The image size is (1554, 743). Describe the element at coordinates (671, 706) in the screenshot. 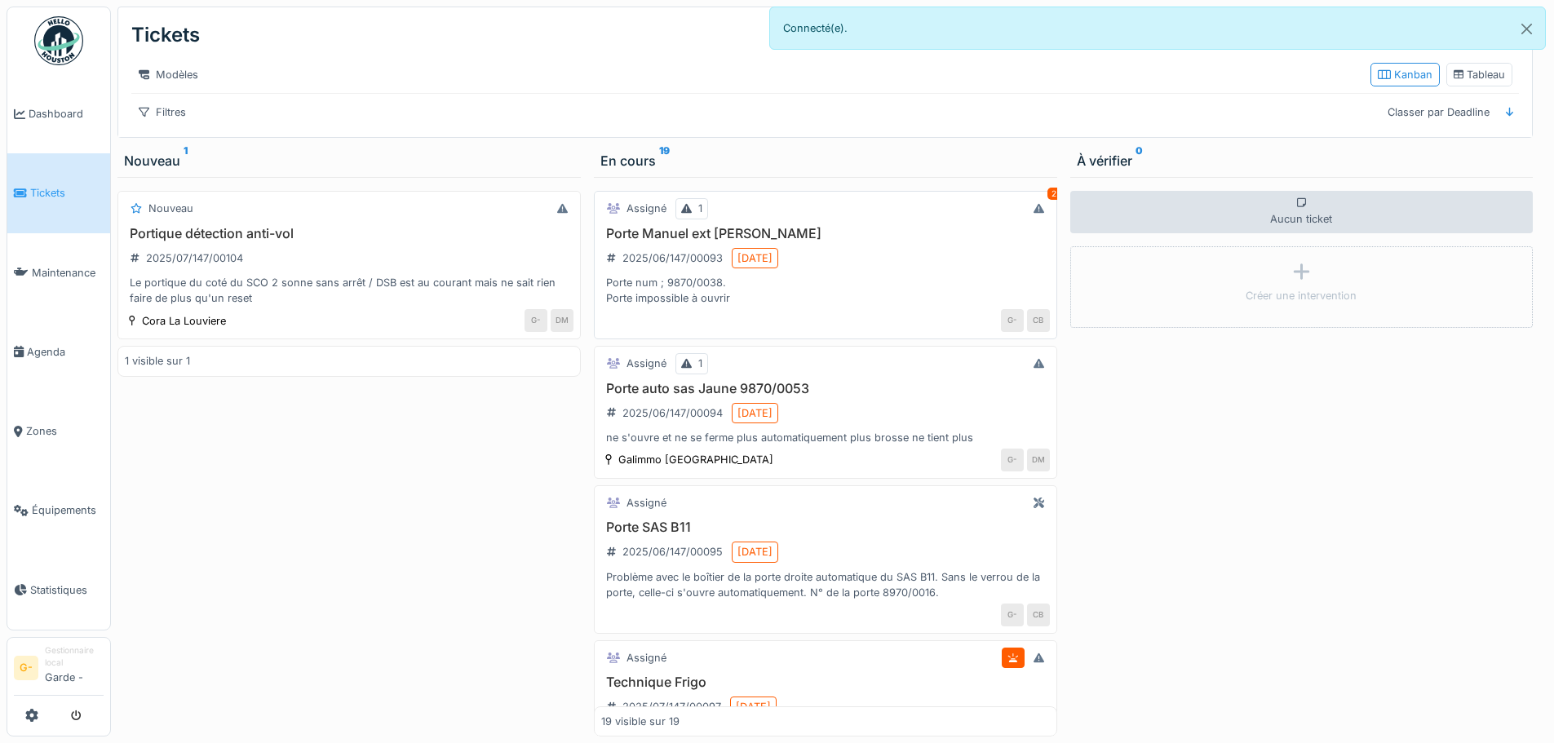

I see `div: 2025/07/147/00097` at that location.